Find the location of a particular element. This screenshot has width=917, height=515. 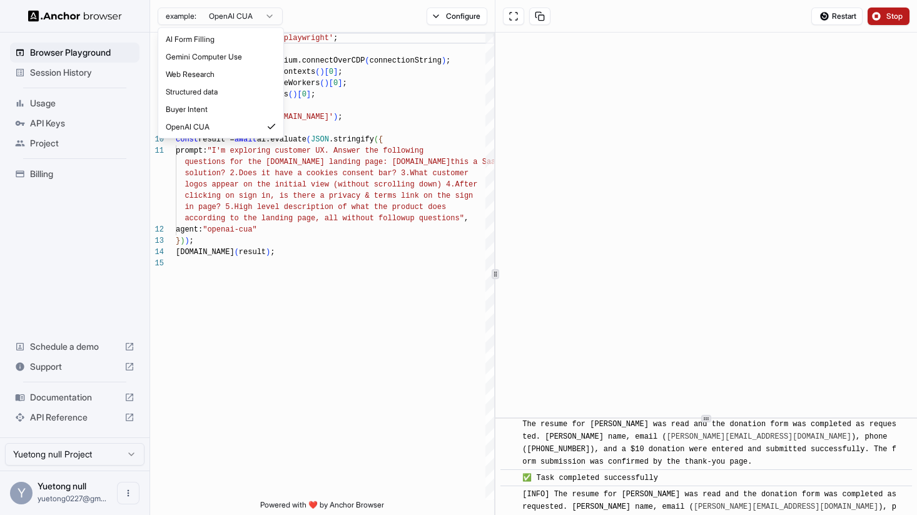

span: AI Form Filling is located at coordinates (190, 39).